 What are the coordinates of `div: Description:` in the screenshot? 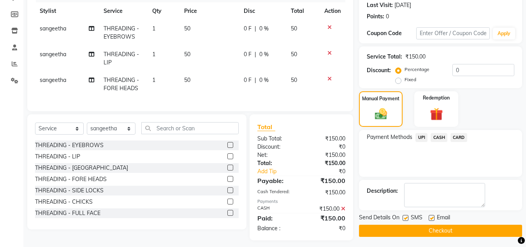 It's located at (382, 190).